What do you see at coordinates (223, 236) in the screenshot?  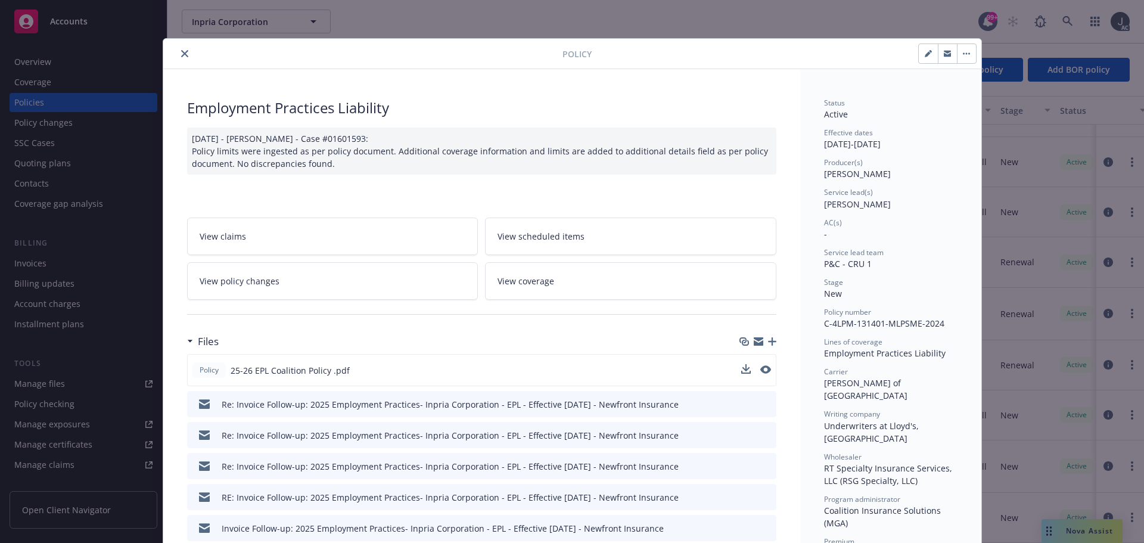 I see `span: View claims` at bounding box center [223, 236].